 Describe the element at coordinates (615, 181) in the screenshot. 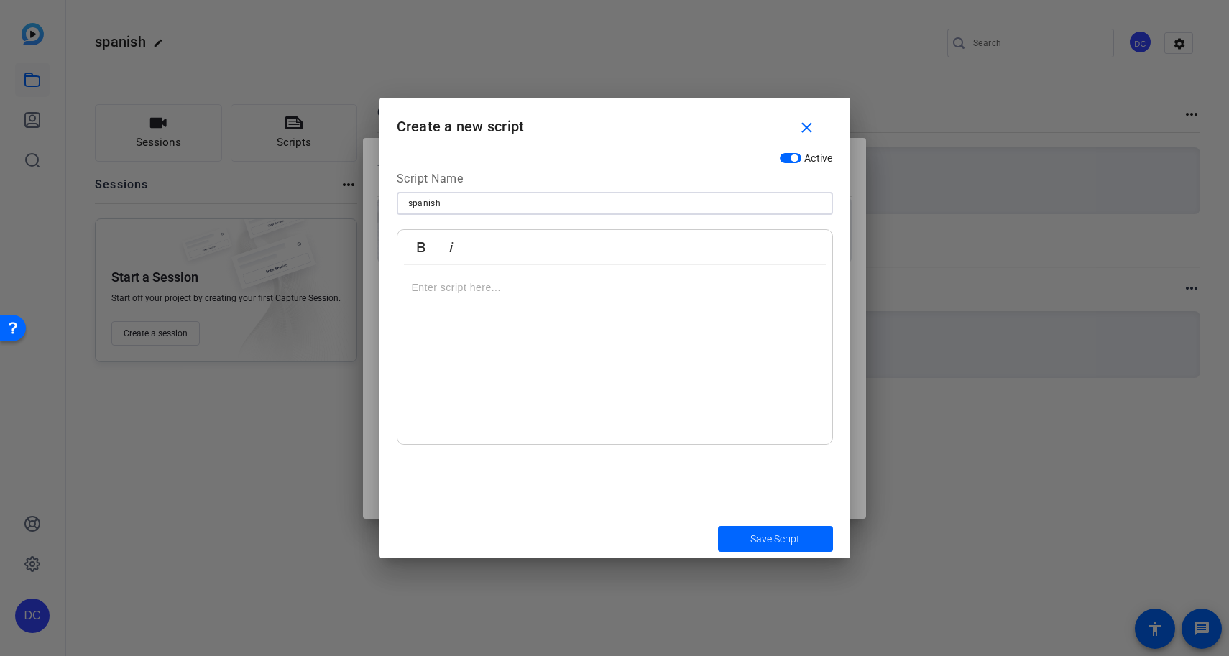

I see `div: Script Name` at that location.